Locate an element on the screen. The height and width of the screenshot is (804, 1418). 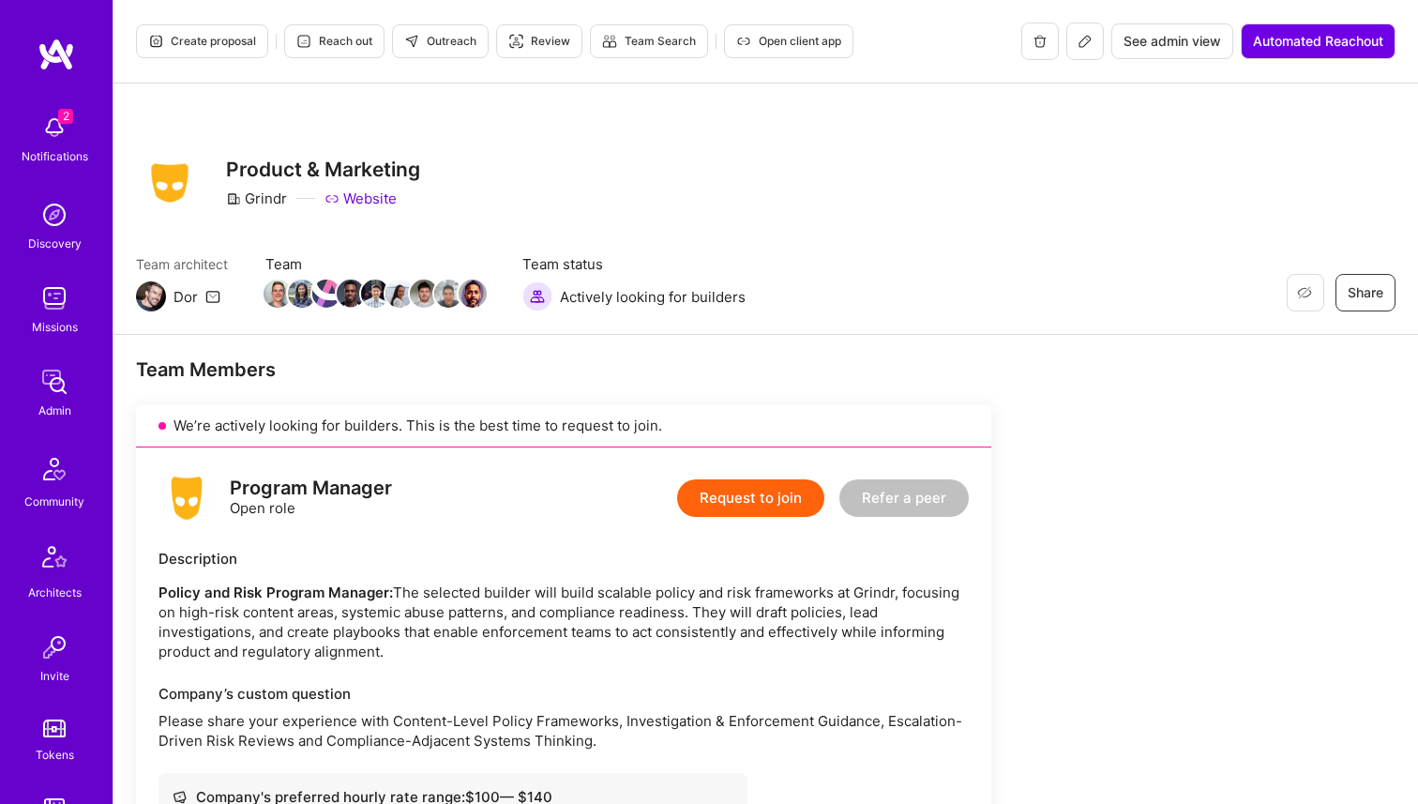
i: icon CompanyGray is located at coordinates (234, 199).